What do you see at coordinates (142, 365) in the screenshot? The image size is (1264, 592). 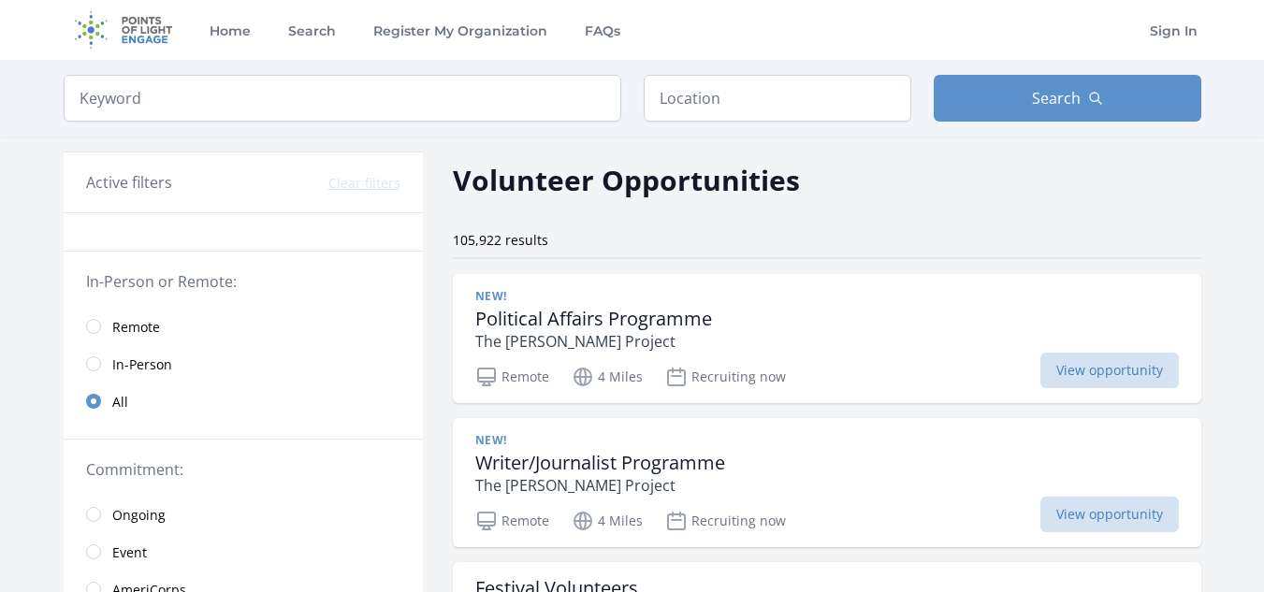 I see `span: In-Person` at bounding box center [142, 365].